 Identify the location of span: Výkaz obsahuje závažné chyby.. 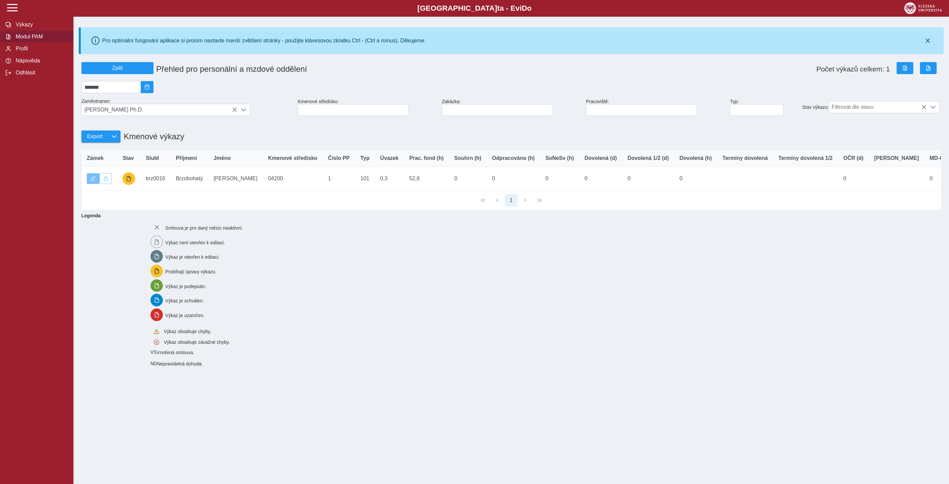
(197, 342).